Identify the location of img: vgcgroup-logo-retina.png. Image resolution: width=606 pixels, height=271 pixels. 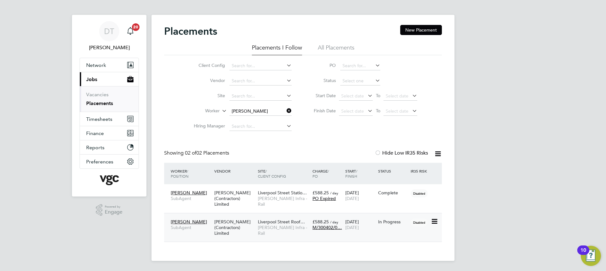
(109, 180).